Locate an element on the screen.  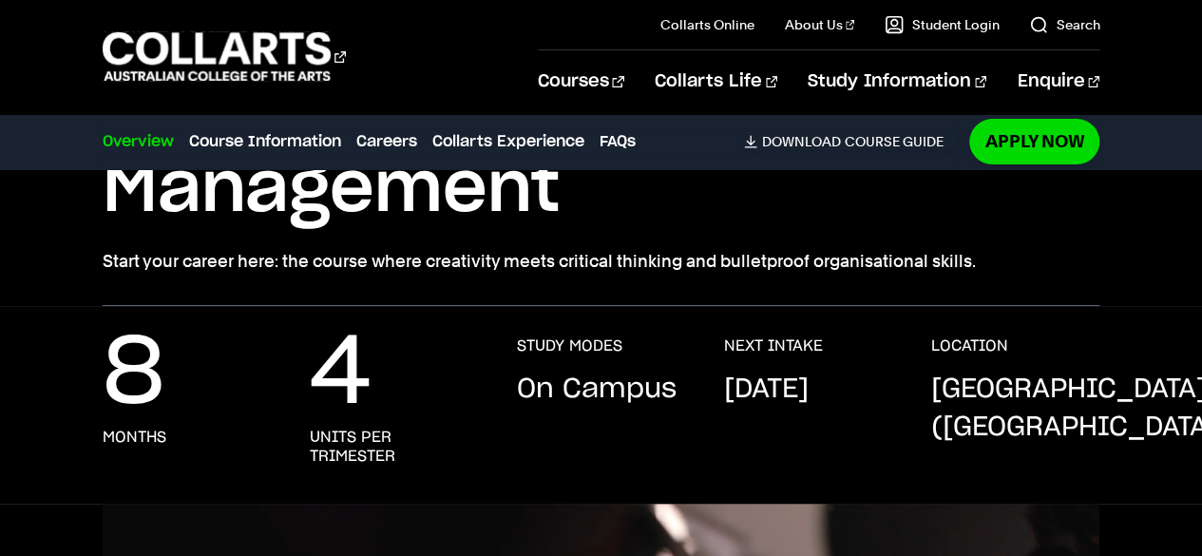
a: Courses is located at coordinates (580, 82).